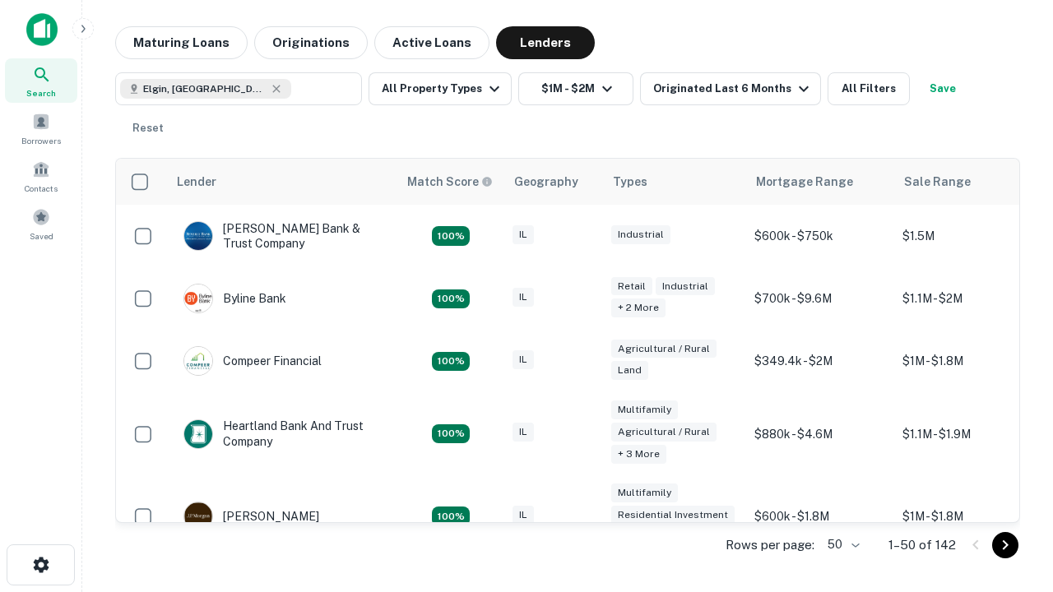 This screenshot has width=1053, height=592. I want to click on button: Reset, so click(148, 128).